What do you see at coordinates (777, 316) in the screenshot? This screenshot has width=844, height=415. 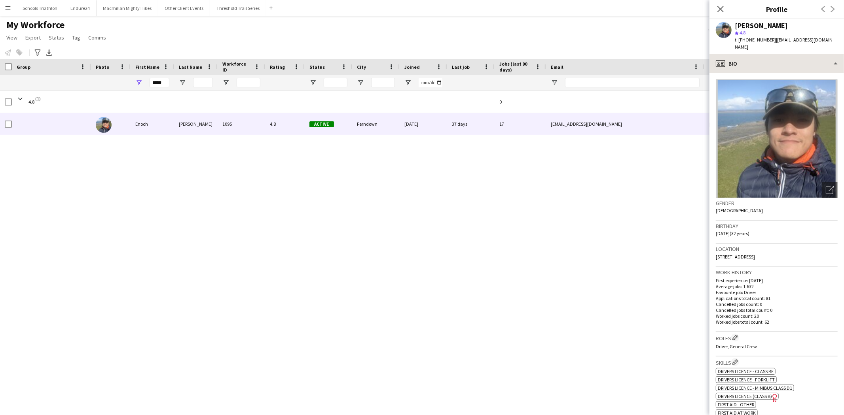 I see `p: Worked jobs count: 20` at bounding box center [777, 316].